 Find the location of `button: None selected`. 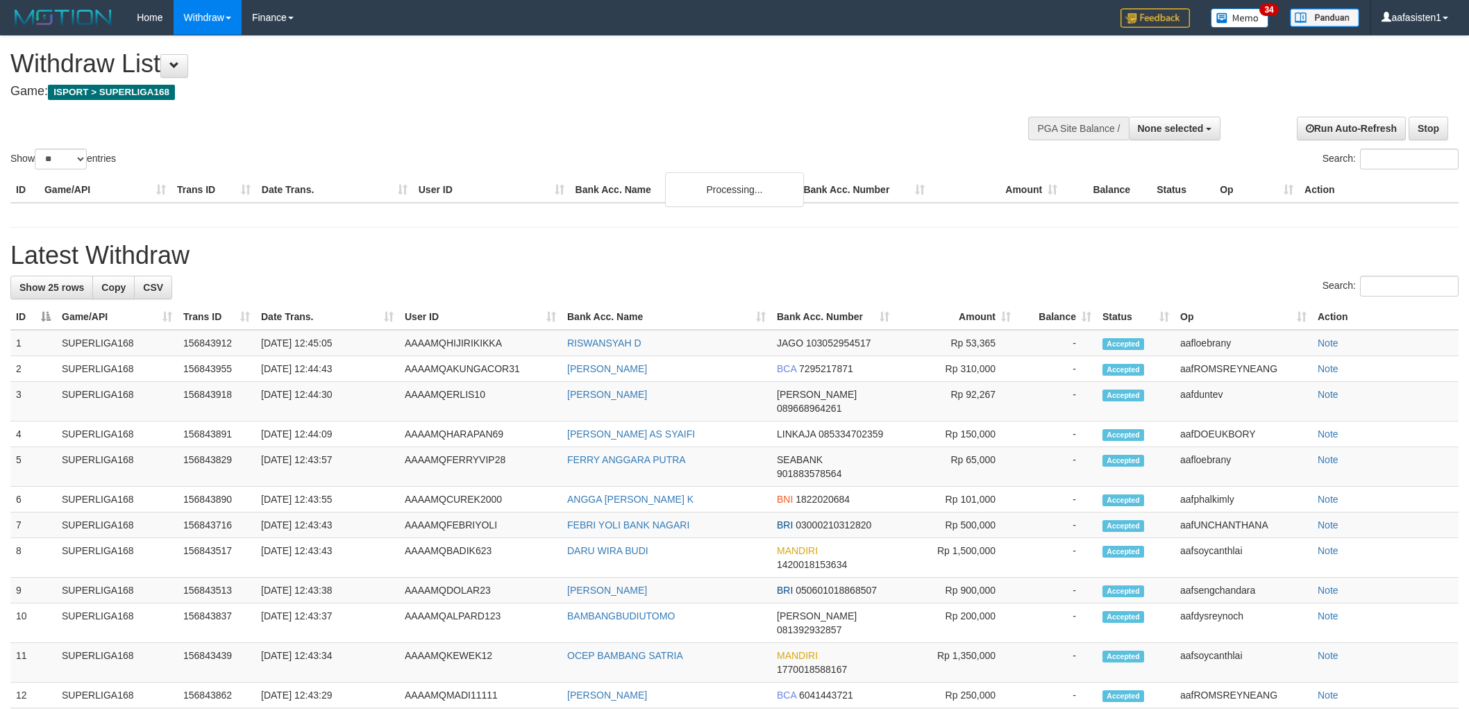

button: None selected is located at coordinates (1174, 128).